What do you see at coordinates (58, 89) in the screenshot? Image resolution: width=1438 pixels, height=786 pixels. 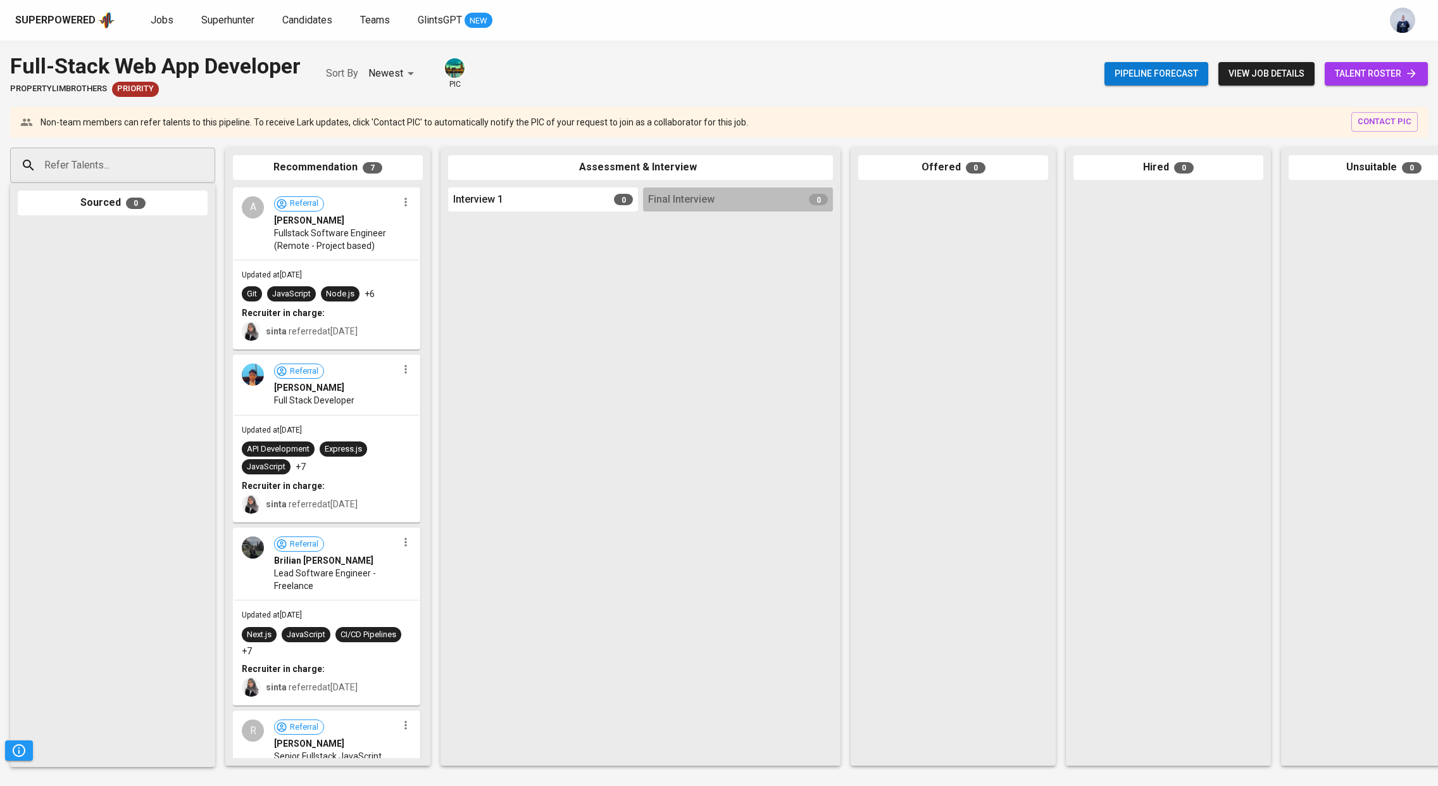 I see `span: PropertyLimBrothers` at bounding box center [58, 89].